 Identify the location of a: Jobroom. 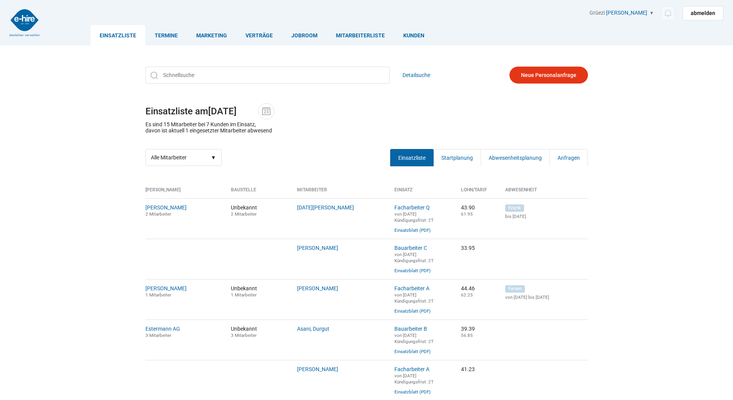
(305, 35).